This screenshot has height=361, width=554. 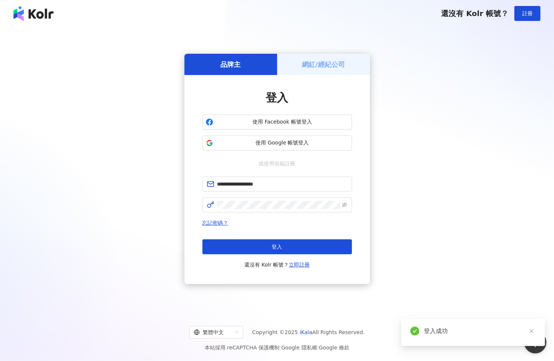 I want to click on div: 登入成功, so click(x=480, y=332).